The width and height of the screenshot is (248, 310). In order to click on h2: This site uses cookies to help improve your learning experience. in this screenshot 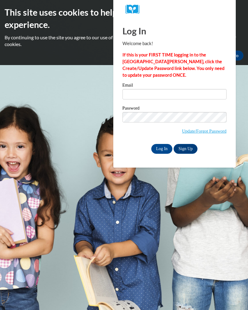, I will do `click(124, 18)`.